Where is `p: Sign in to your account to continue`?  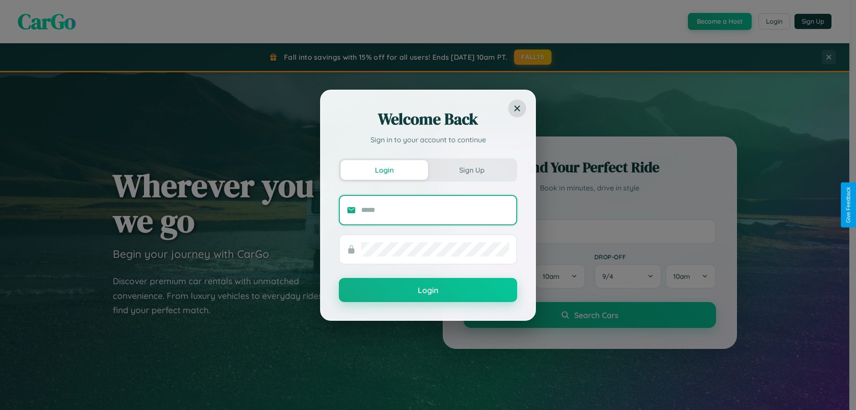 p: Sign in to your account to continue is located at coordinates (428, 139).